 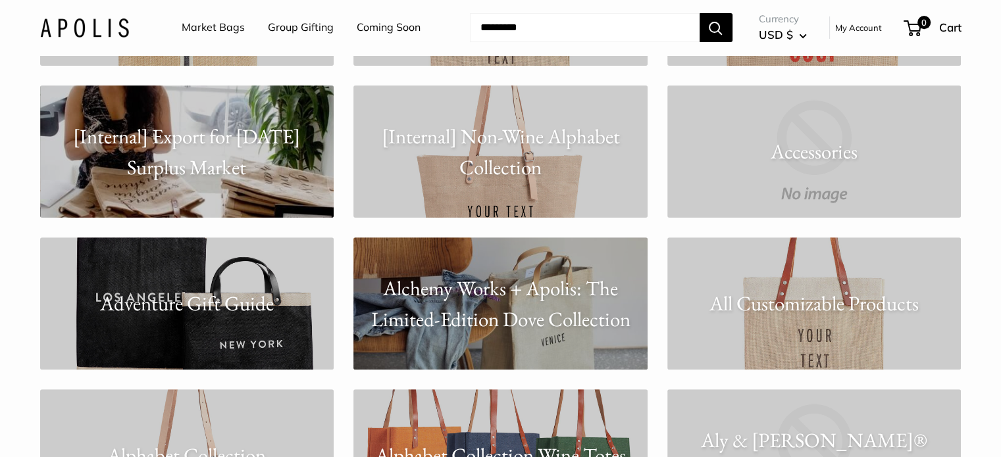 I want to click on a: 0 Cart, so click(x=933, y=28).